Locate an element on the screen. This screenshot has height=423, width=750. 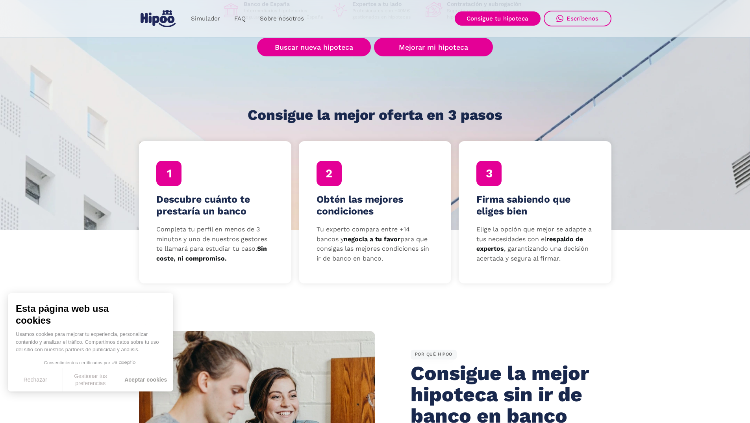
a: FAQ is located at coordinates (240, 19).